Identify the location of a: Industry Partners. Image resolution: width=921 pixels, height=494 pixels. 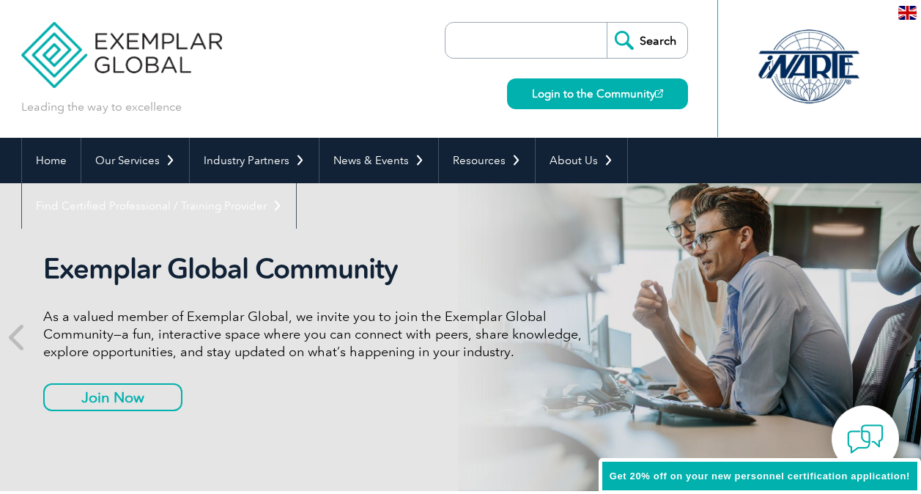
(254, 161).